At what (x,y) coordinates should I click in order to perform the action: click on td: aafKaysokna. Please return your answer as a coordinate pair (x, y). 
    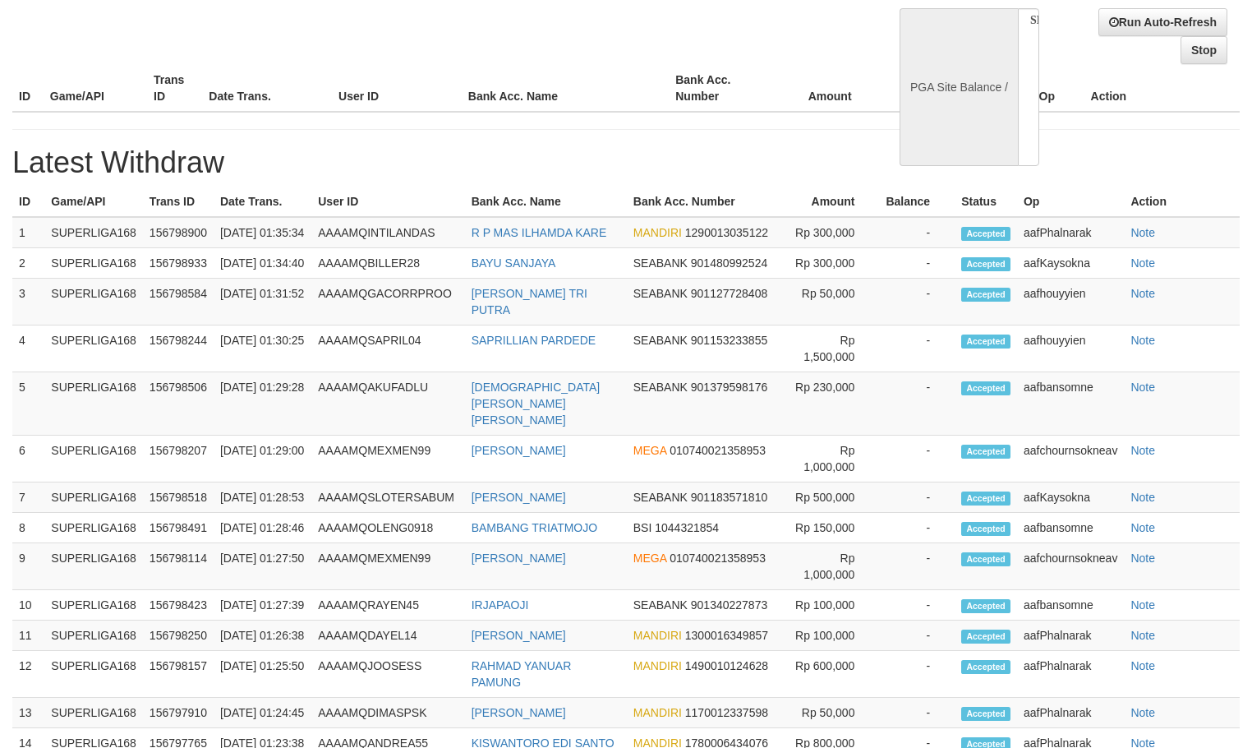
    Looking at the image, I should click on (1071, 497).